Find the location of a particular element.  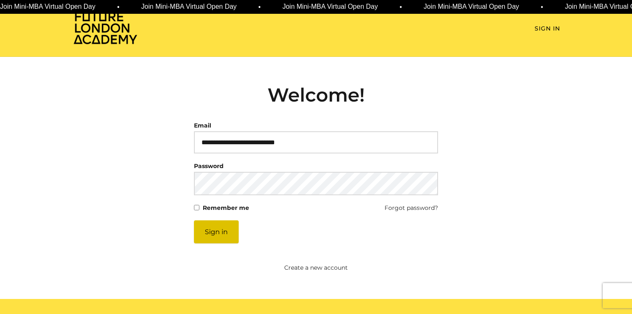

a: Sign In is located at coordinates (547, 28).